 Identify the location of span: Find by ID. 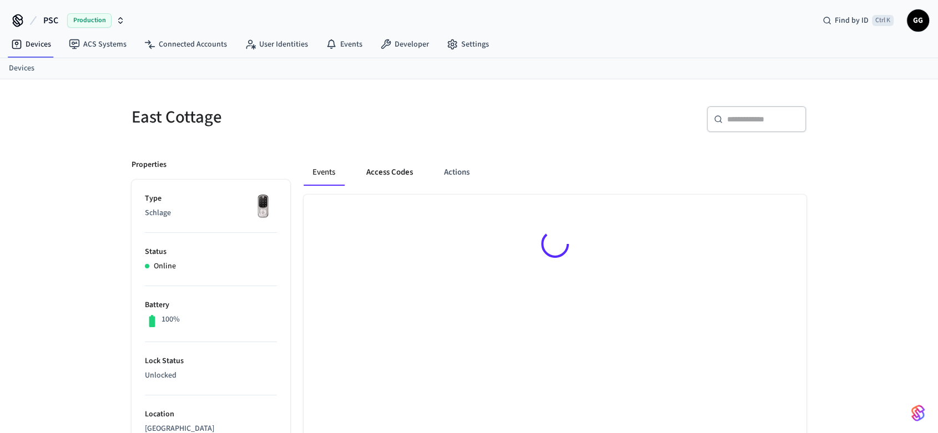
(851, 21).